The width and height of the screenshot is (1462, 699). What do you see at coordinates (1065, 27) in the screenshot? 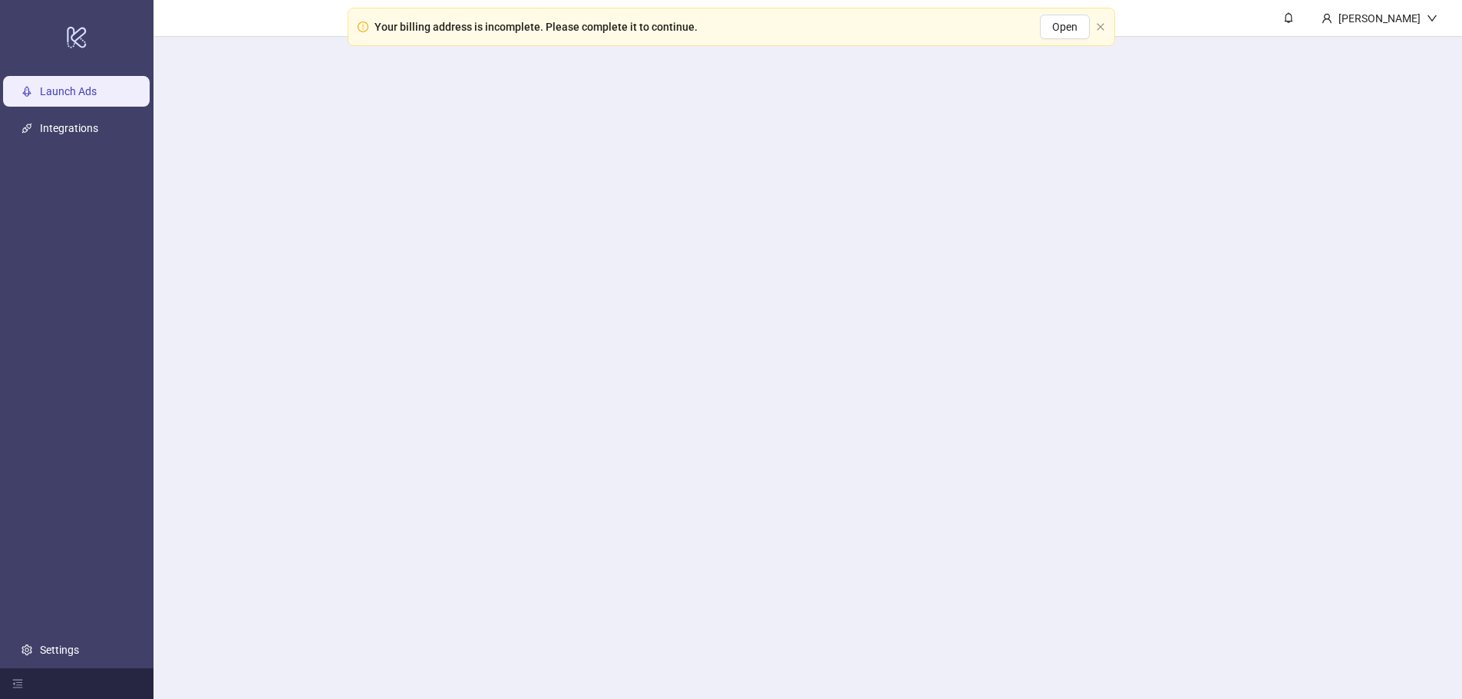
I see `span: Open` at bounding box center [1065, 27].